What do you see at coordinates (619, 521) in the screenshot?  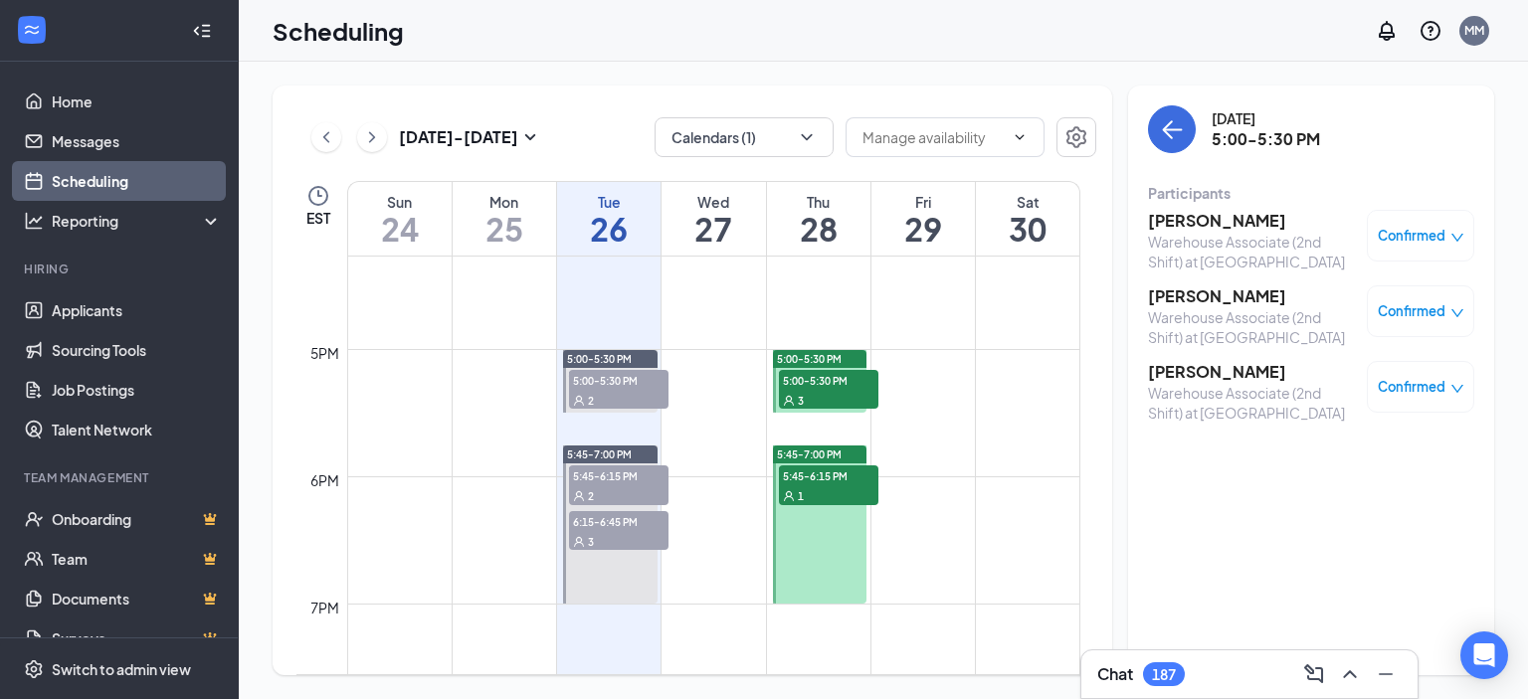 I see `span: 6:15-6:45 PM` at bounding box center [619, 521].